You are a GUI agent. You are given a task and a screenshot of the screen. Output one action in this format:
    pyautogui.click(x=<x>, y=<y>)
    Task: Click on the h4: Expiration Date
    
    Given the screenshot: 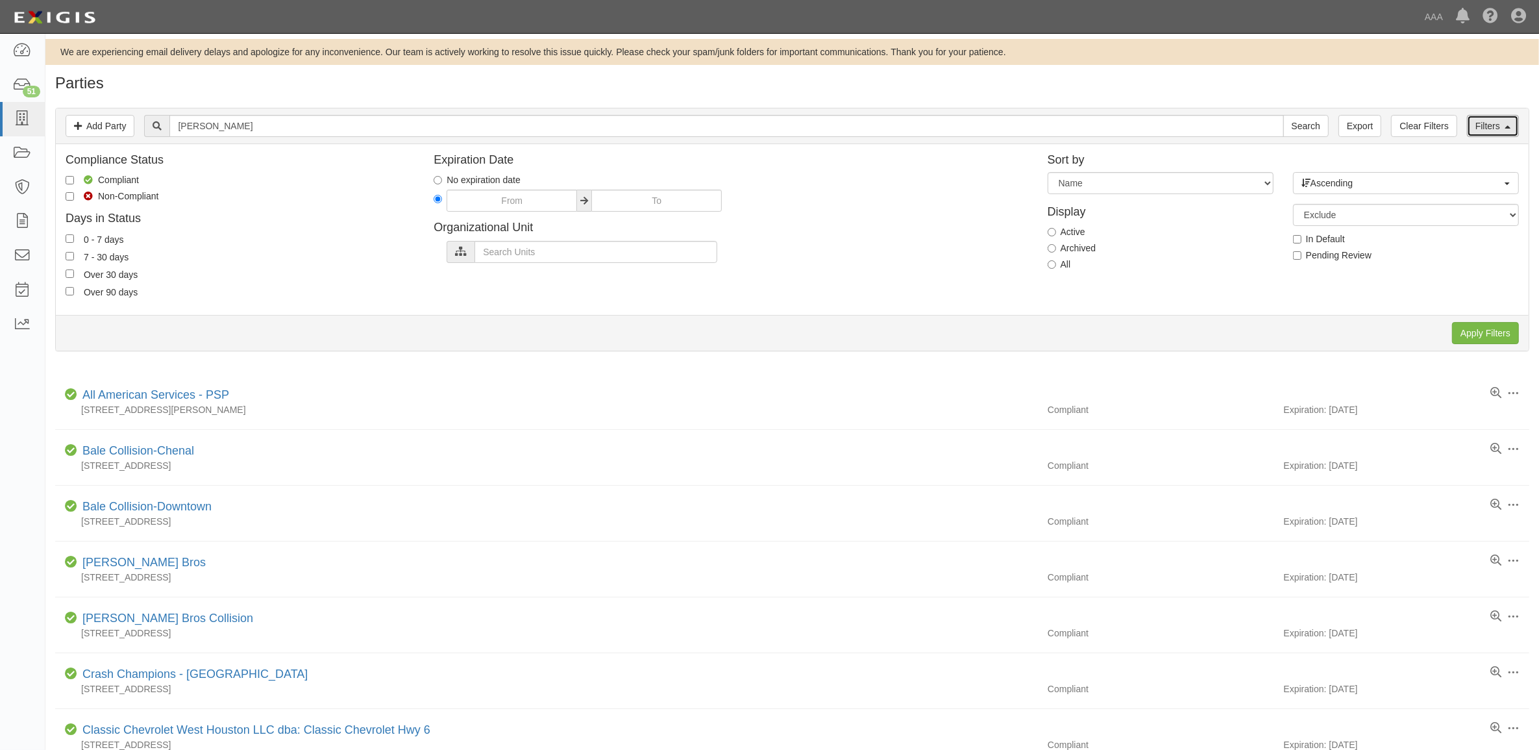 What is the action you would take?
    pyautogui.click(x=730, y=160)
    